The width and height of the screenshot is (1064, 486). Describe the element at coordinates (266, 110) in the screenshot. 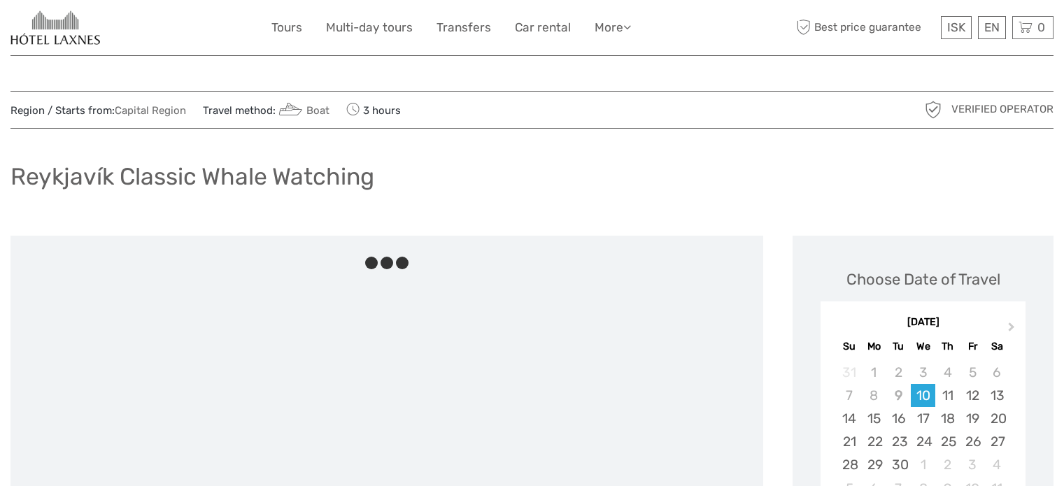

I see `span: Travel method:` at that location.